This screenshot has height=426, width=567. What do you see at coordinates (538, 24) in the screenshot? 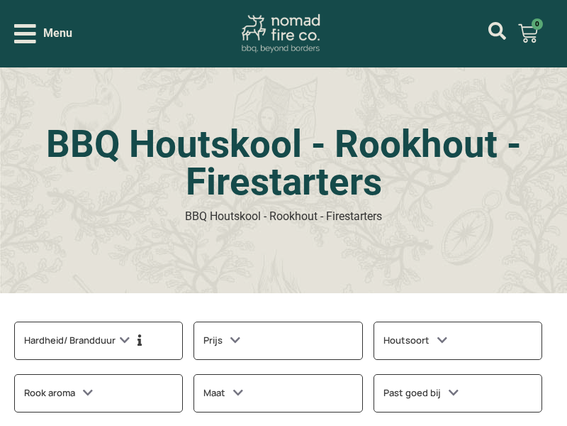
I see `span: 0` at bounding box center [538, 24].